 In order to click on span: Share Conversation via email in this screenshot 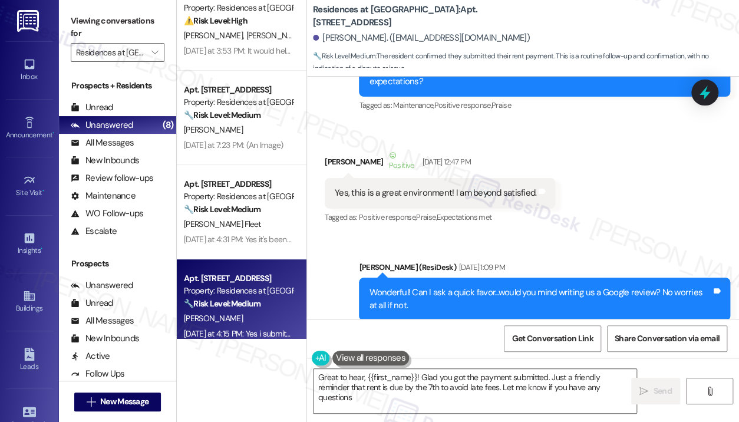, I will do `click(667, 338)`.